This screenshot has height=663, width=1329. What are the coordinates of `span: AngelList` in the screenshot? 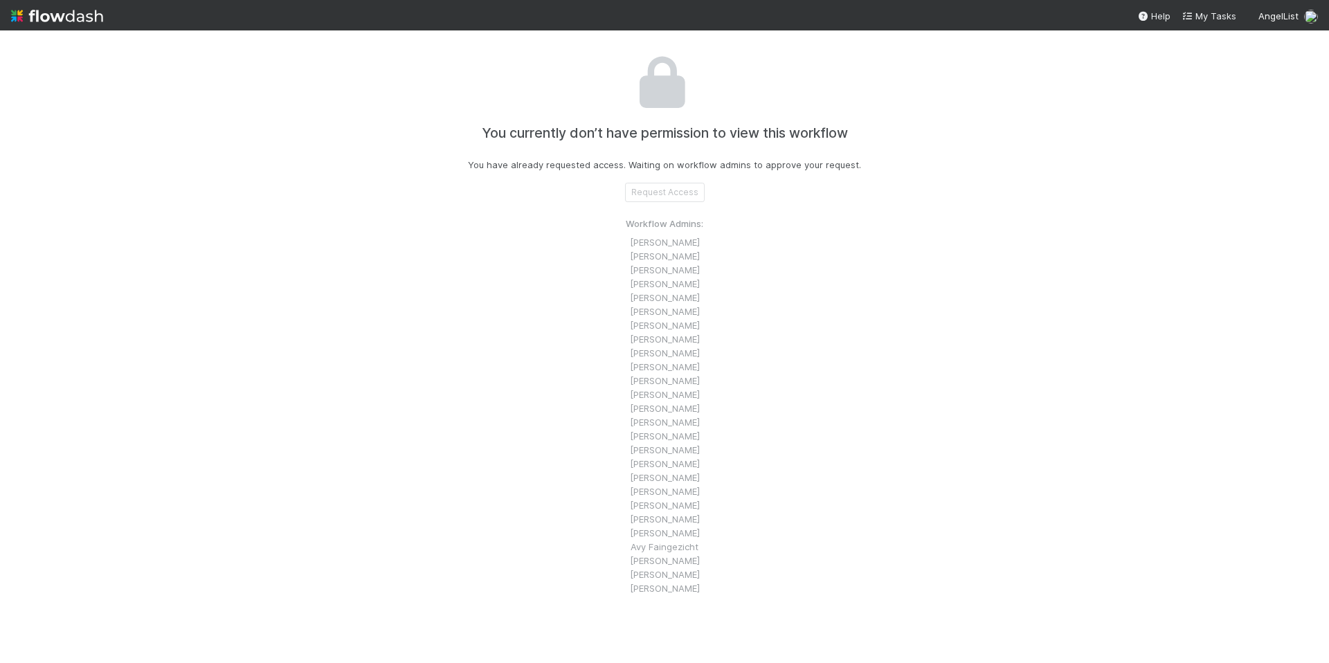 It's located at (1278, 16).